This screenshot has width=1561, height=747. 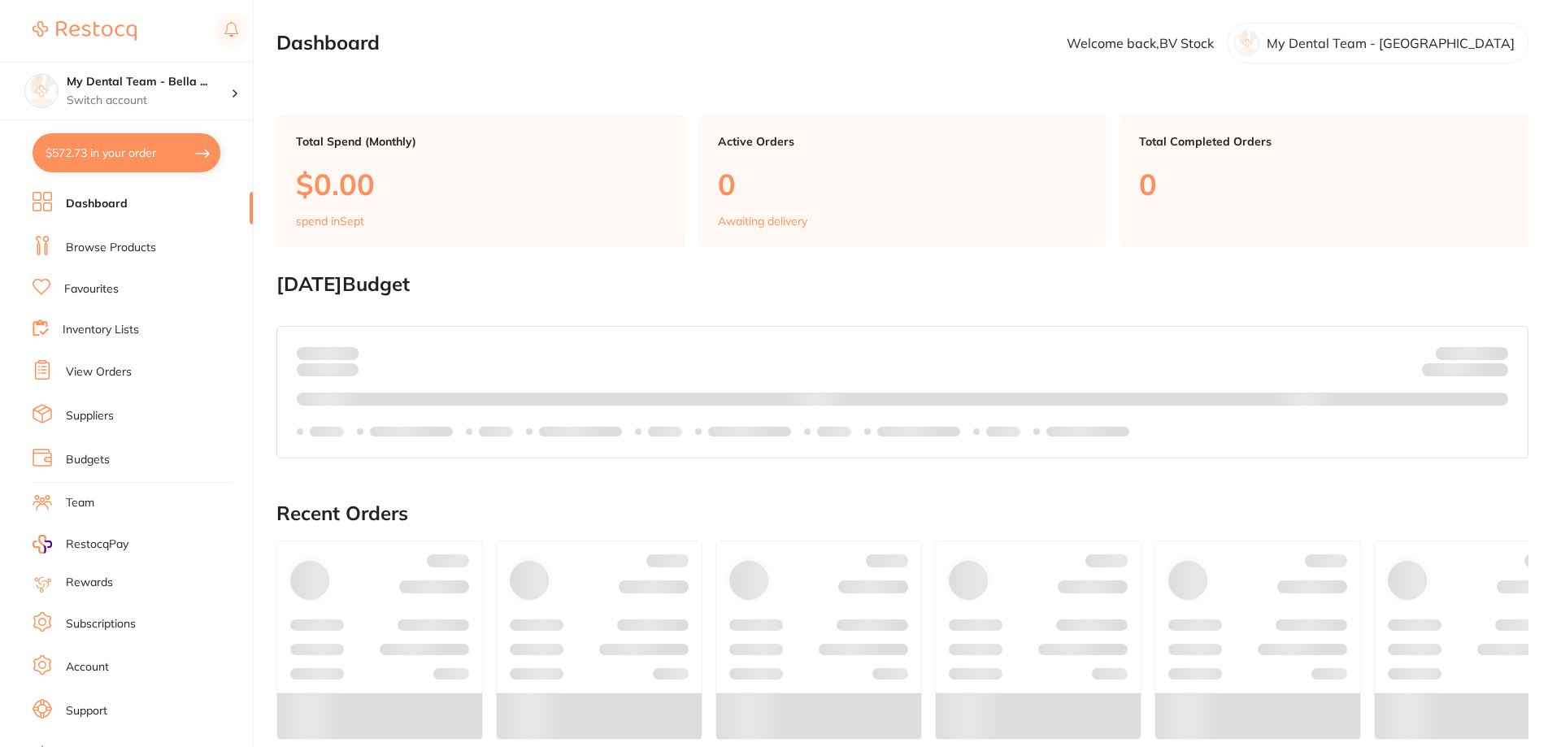 I want to click on a: Inventory Lists, so click(x=101, y=330).